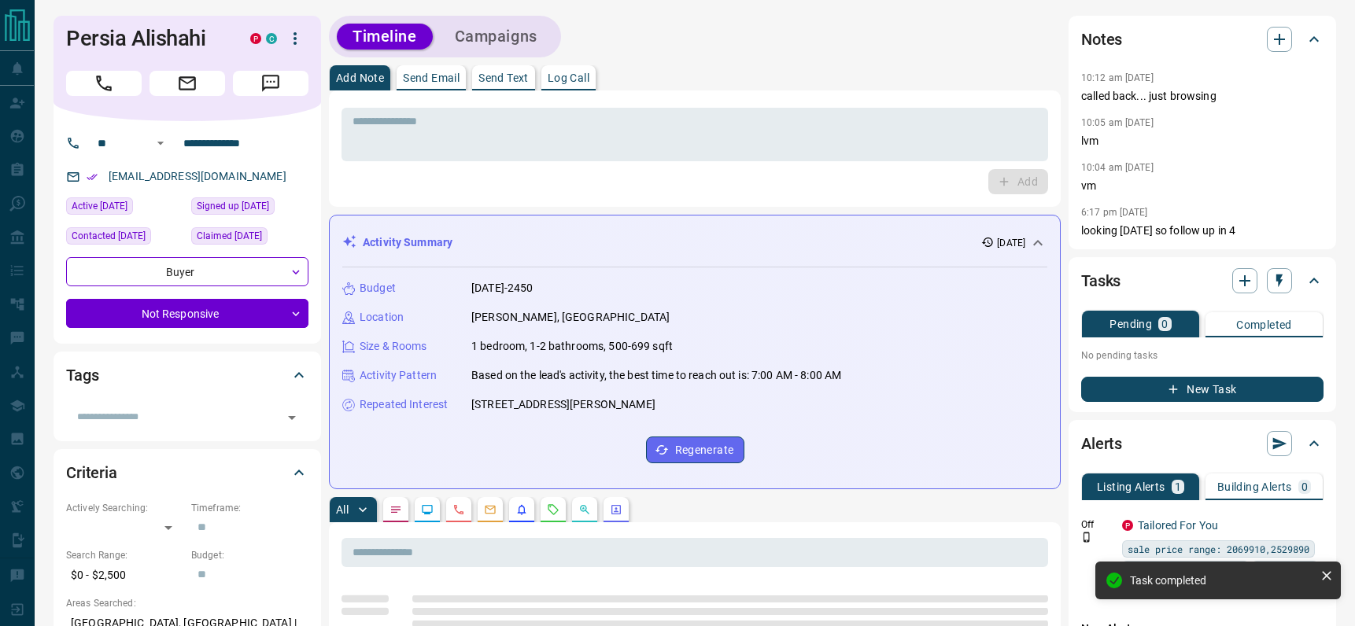 The image size is (1355, 626). I want to click on p: Send Email, so click(431, 78).